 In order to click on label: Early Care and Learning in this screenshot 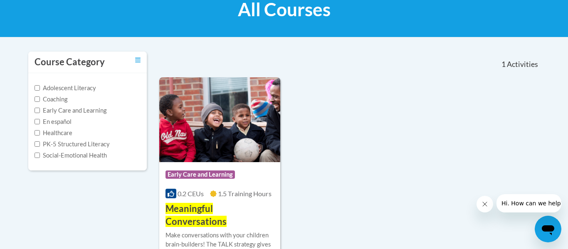, I will do `click(70, 111)`.